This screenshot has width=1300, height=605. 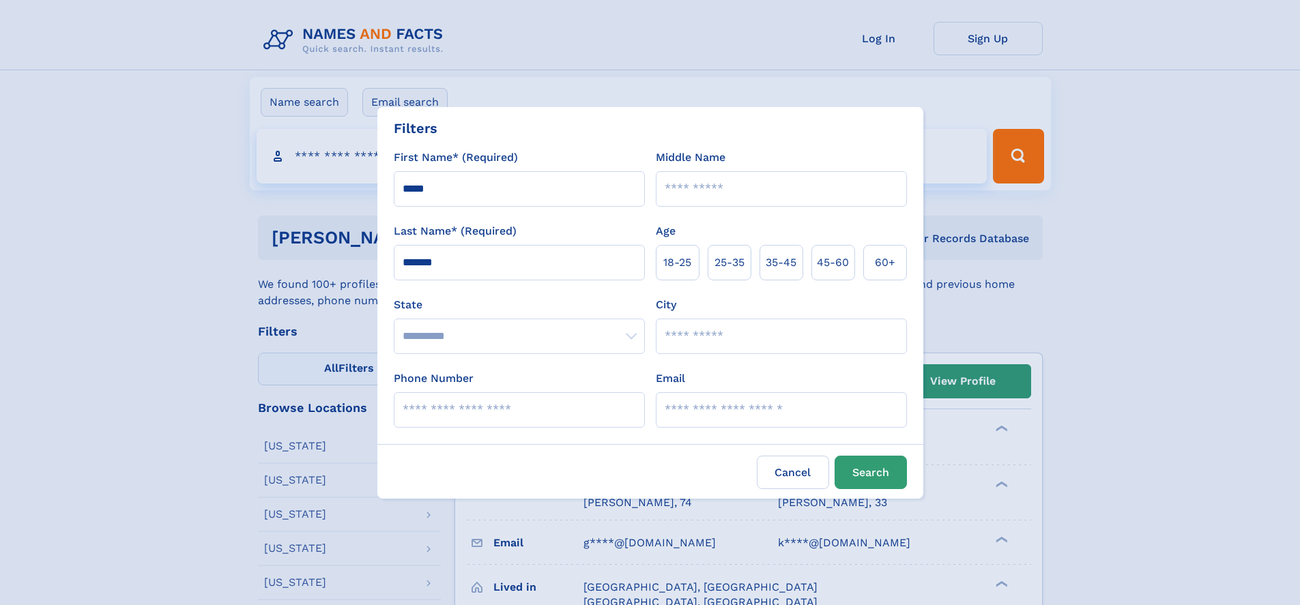 What do you see at coordinates (433, 379) in the screenshot?
I see `label: Phone Number` at bounding box center [433, 379].